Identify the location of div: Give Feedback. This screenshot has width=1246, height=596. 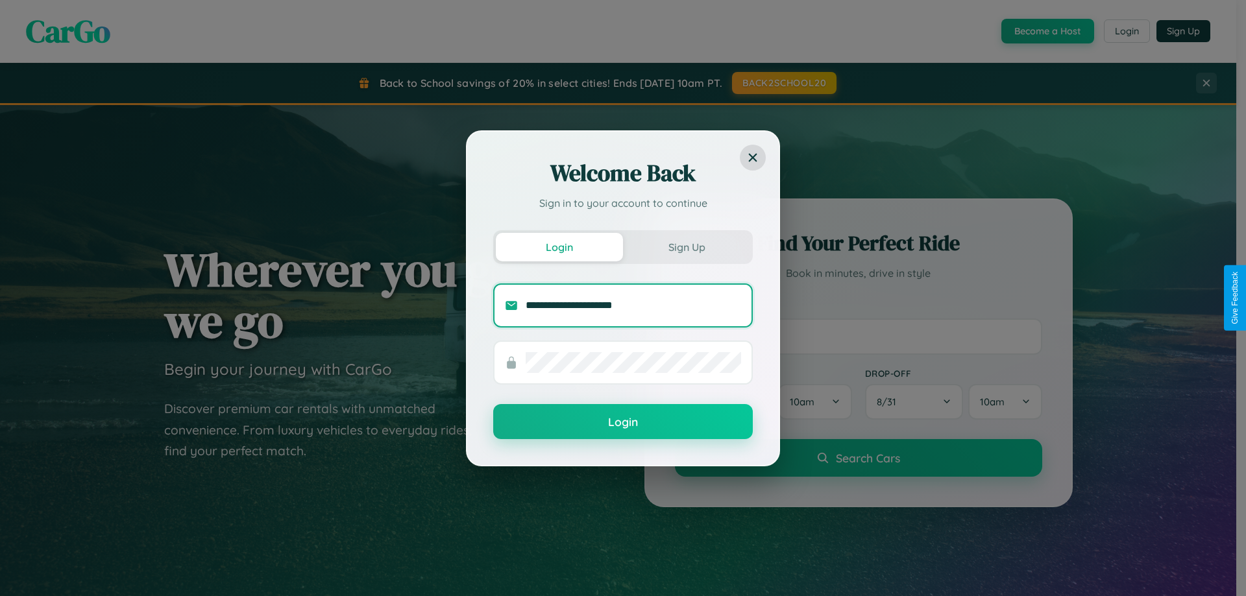
(1235, 298).